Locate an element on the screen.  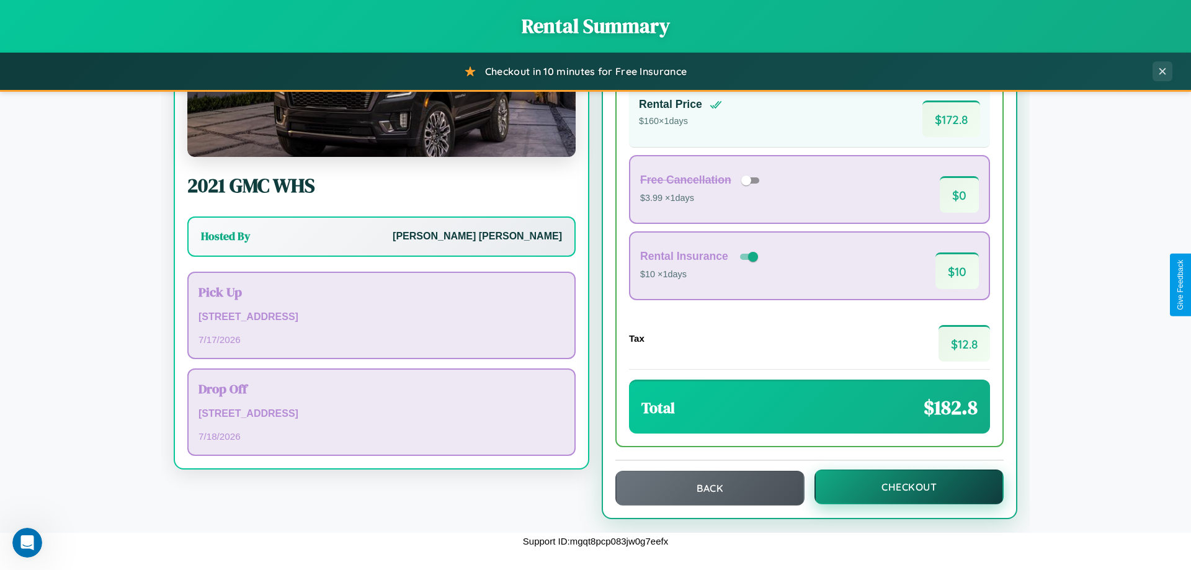
span: $ 10 is located at coordinates (957, 270).